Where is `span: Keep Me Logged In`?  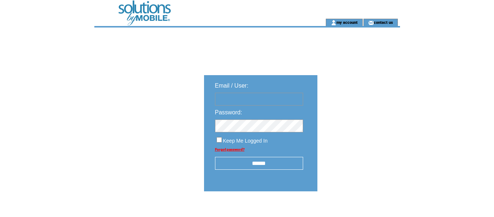
span: Keep Me Logged In is located at coordinates (246, 141).